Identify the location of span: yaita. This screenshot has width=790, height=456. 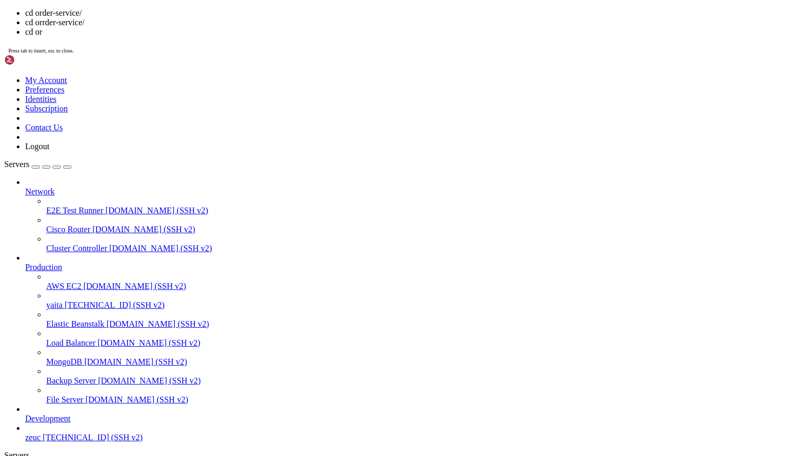
(54, 305).